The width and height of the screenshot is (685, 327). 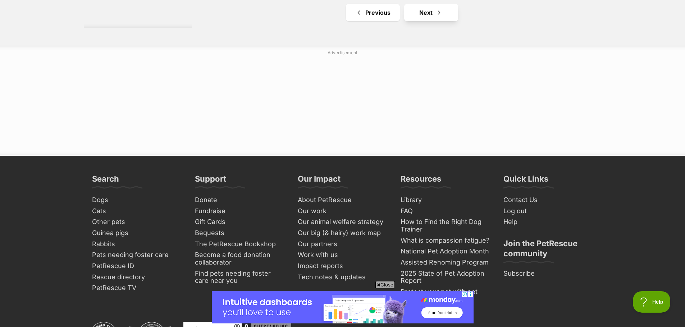 What do you see at coordinates (445, 263) in the screenshot?
I see `a: Assisted Rehoming Program` at bounding box center [445, 263].